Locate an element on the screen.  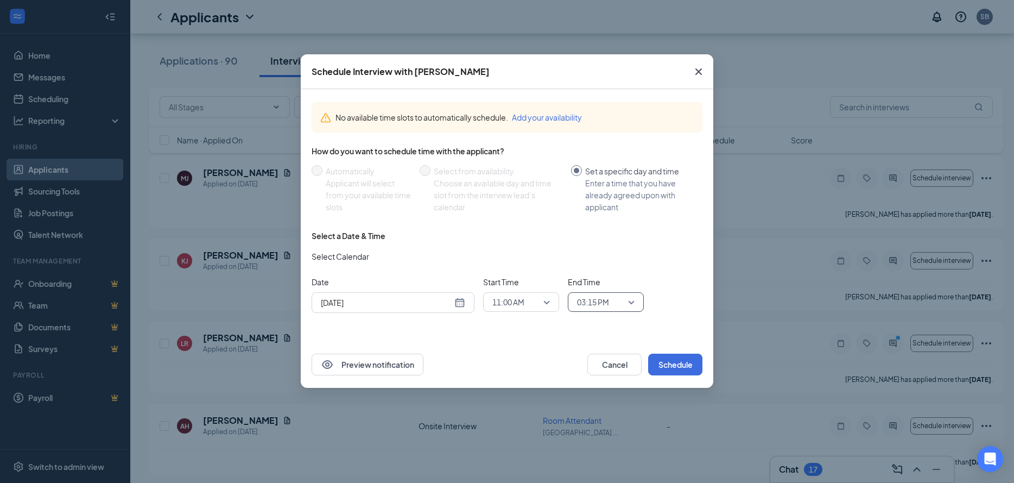
button: Add your availability is located at coordinates (547, 117).